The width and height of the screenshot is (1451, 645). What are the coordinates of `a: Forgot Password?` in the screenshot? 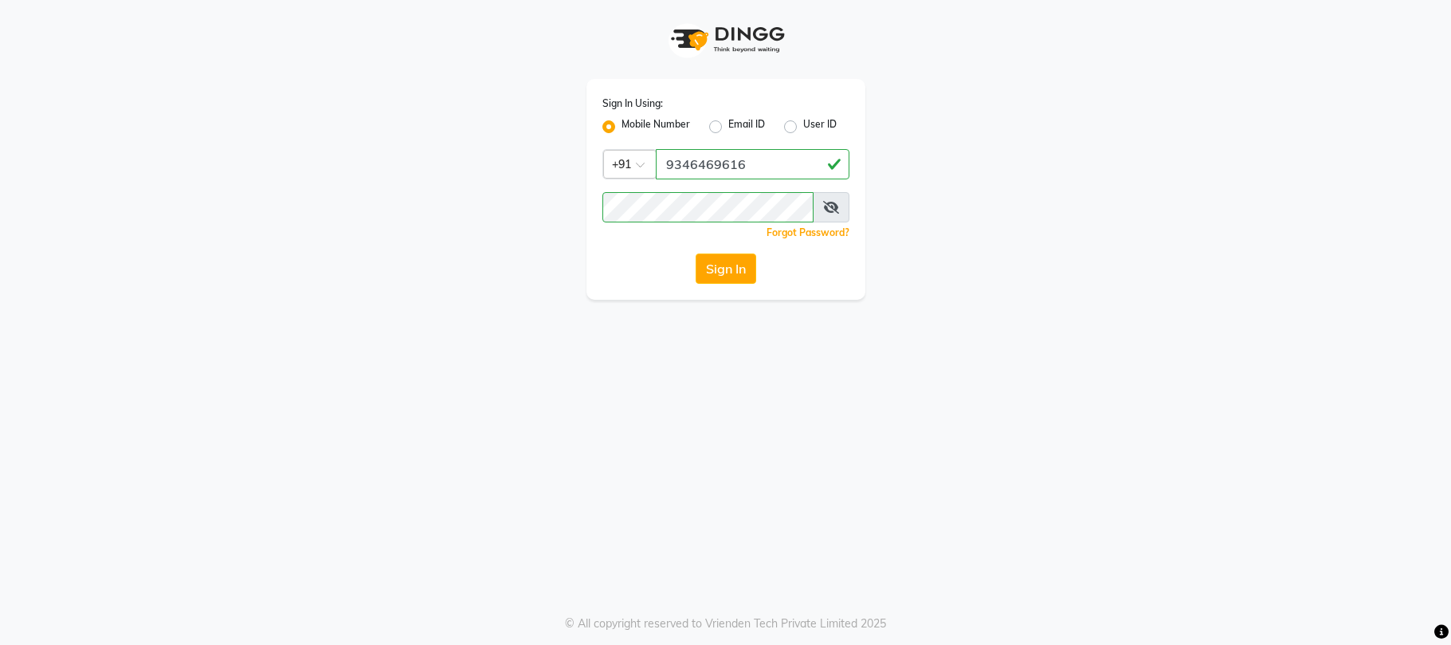 It's located at (808, 232).